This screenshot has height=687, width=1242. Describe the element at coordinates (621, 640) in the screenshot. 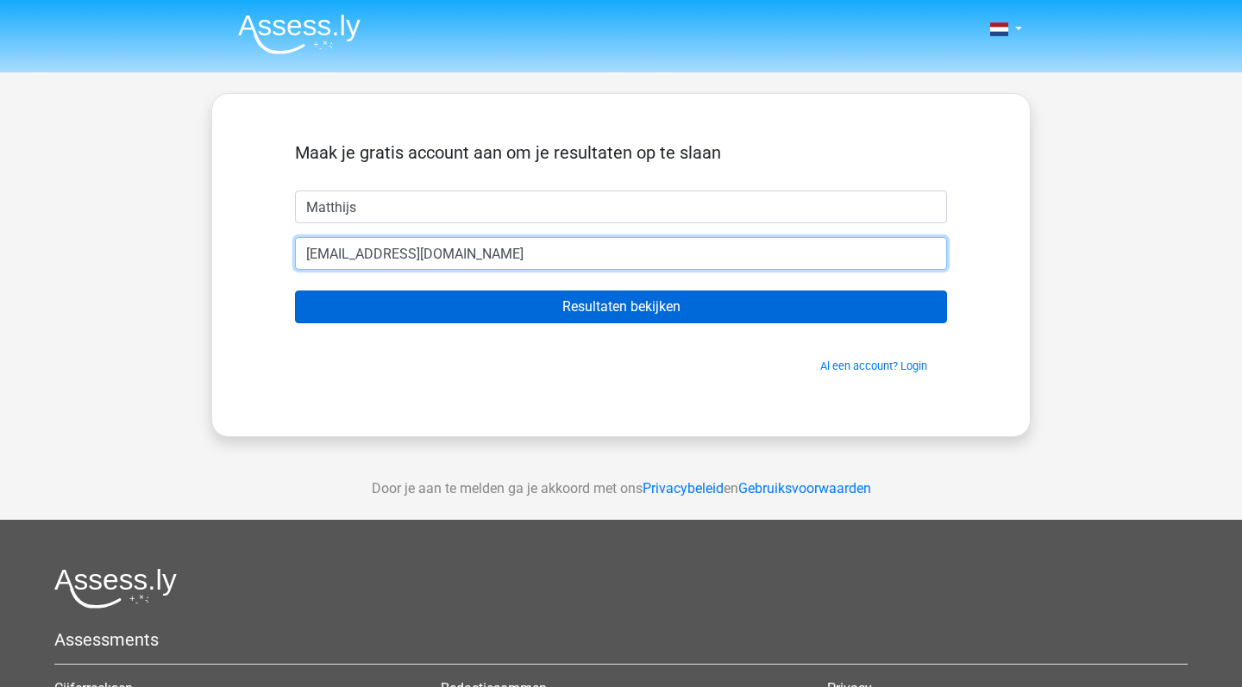

I see `h5: Assessments` at that location.